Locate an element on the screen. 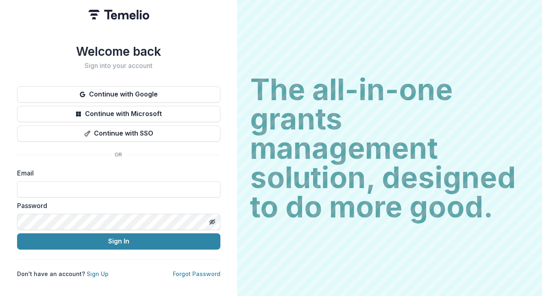 This screenshot has width=542, height=296. a: Sign Up is located at coordinates (98, 273).